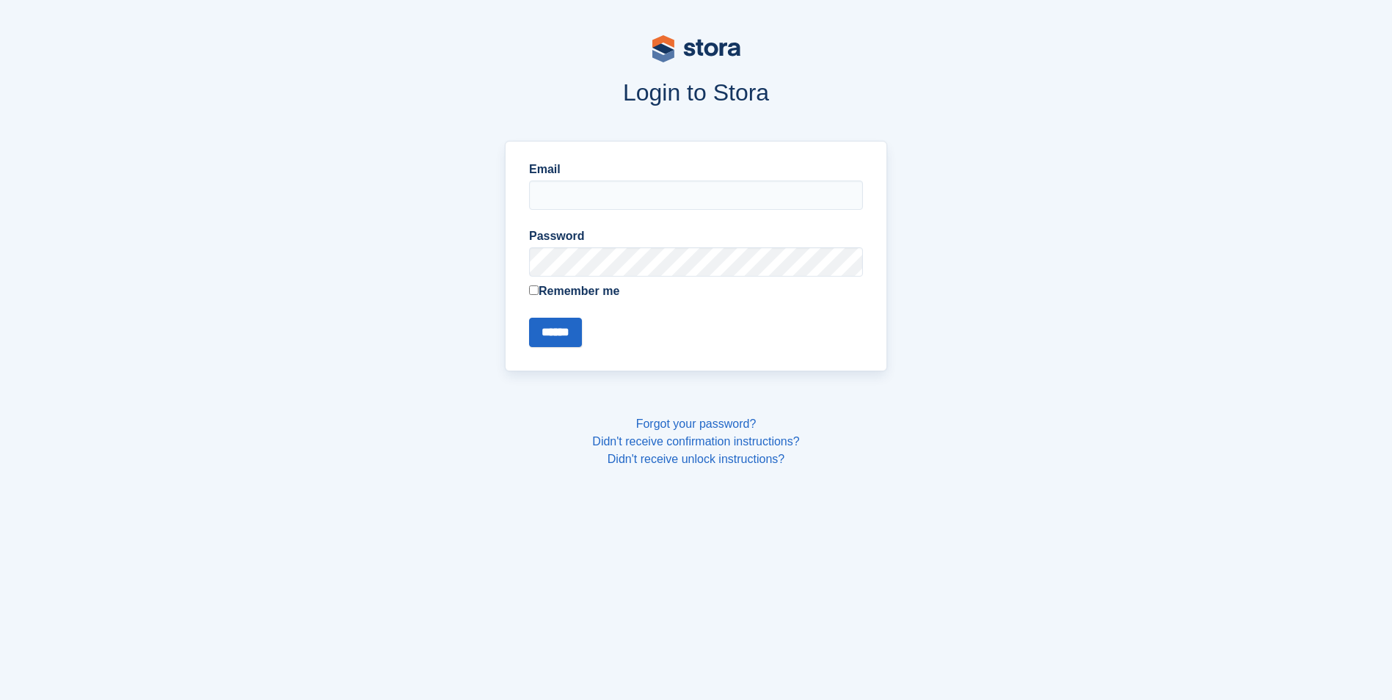  I want to click on h1: Login to Stora, so click(696, 92).